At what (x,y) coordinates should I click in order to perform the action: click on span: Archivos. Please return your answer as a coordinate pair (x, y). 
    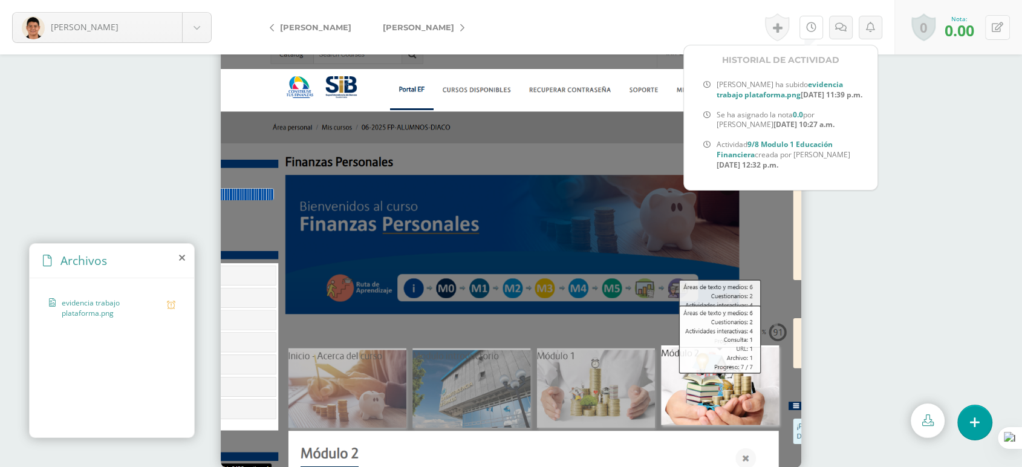
    Looking at the image, I should click on (83, 260).